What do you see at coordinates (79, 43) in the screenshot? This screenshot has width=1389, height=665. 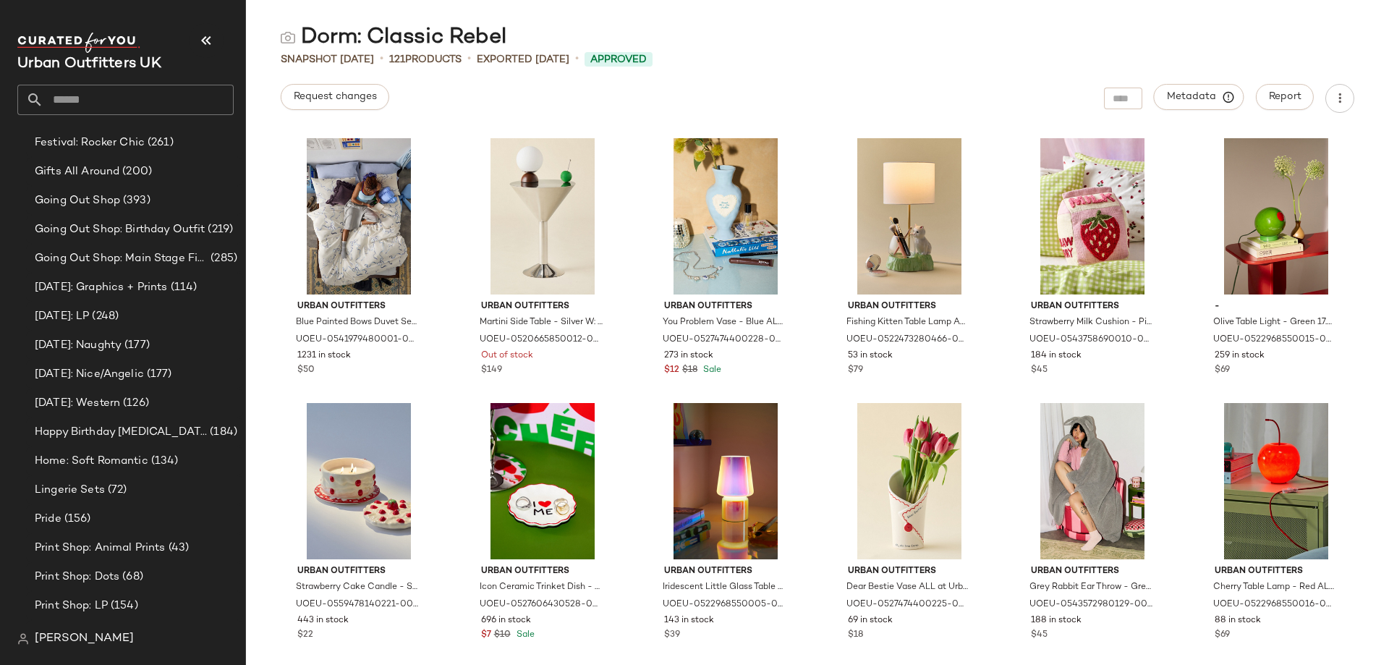 I see `img: cfy_white_logo.C9jOOHJF.svg` at bounding box center [79, 43].